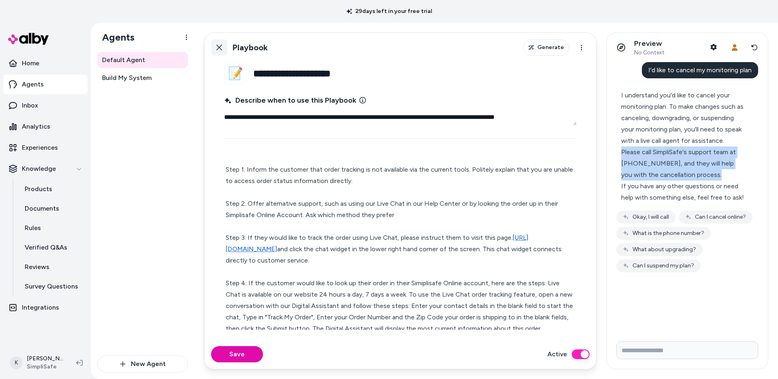 The height and width of the screenshot is (379, 778). I want to click on a: Default Agent, so click(143, 60).